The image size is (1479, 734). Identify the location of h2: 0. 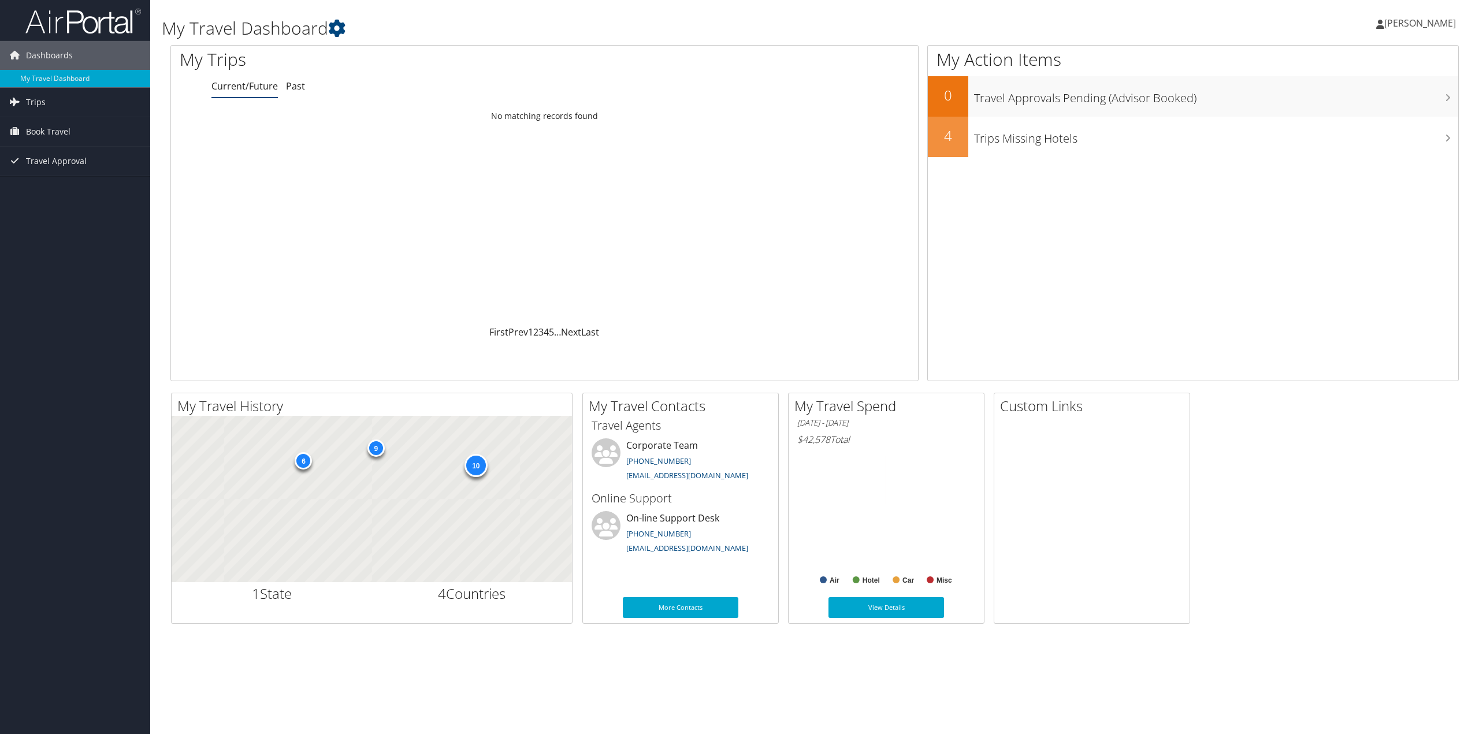
(948, 95).